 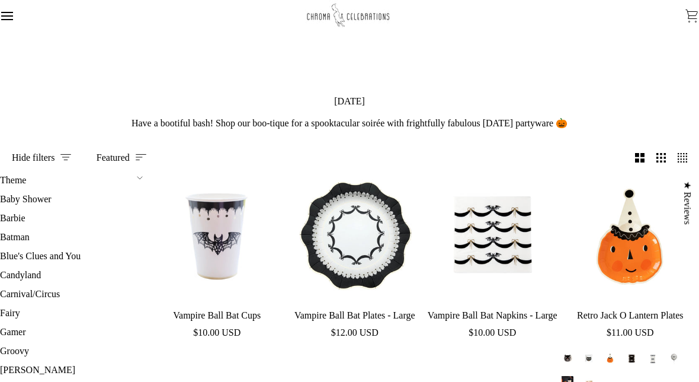 What do you see at coordinates (217, 256) in the screenshot?
I see `product-grid-item: Vampire Ball Bat Cups` at bounding box center [217, 256].